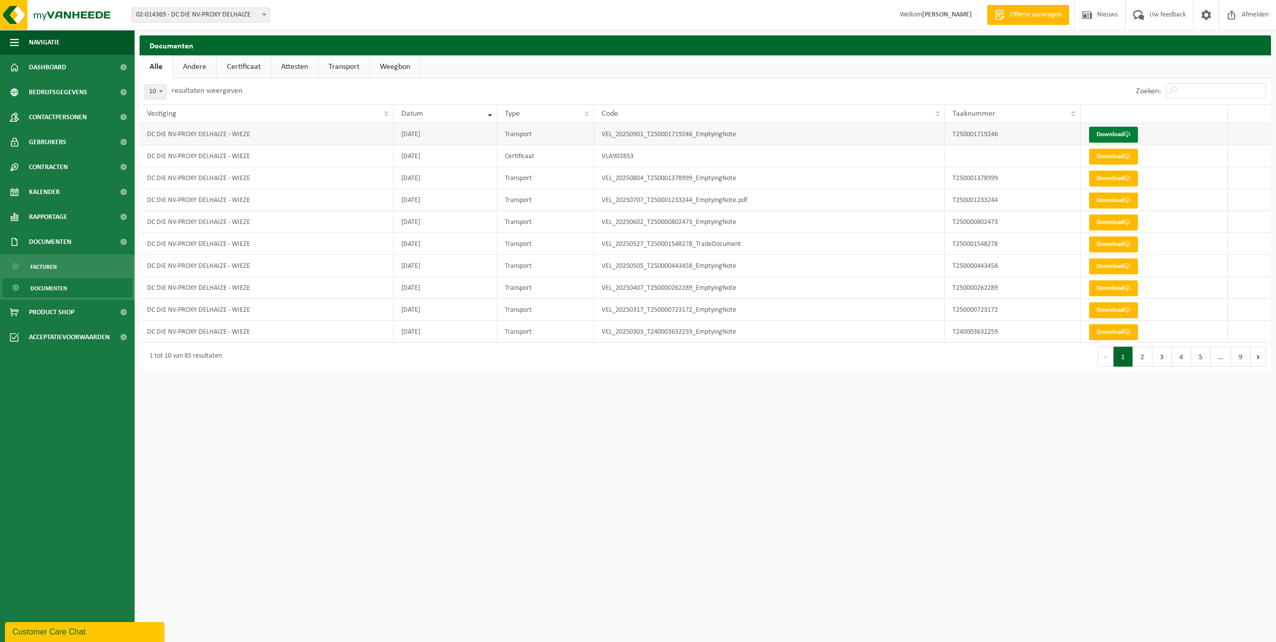 The width and height of the screenshot is (1276, 642). Describe the element at coordinates (1241, 356) in the screenshot. I see `button: 9` at that location.